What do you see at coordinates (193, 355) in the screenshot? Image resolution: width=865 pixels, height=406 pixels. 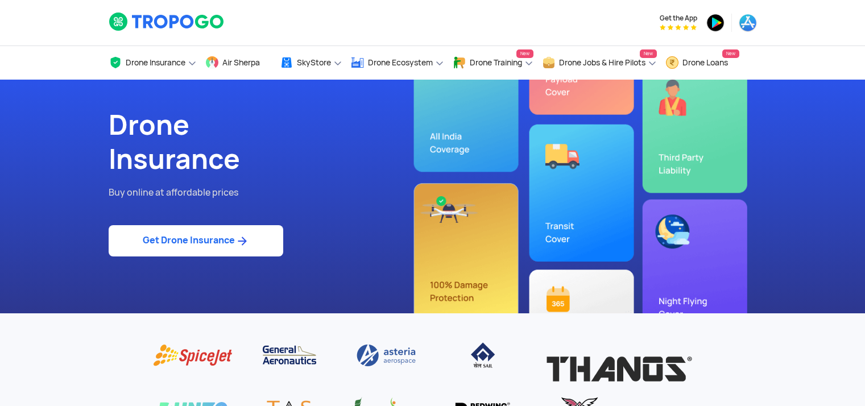 I see `img: Spice Jet` at bounding box center [193, 355].